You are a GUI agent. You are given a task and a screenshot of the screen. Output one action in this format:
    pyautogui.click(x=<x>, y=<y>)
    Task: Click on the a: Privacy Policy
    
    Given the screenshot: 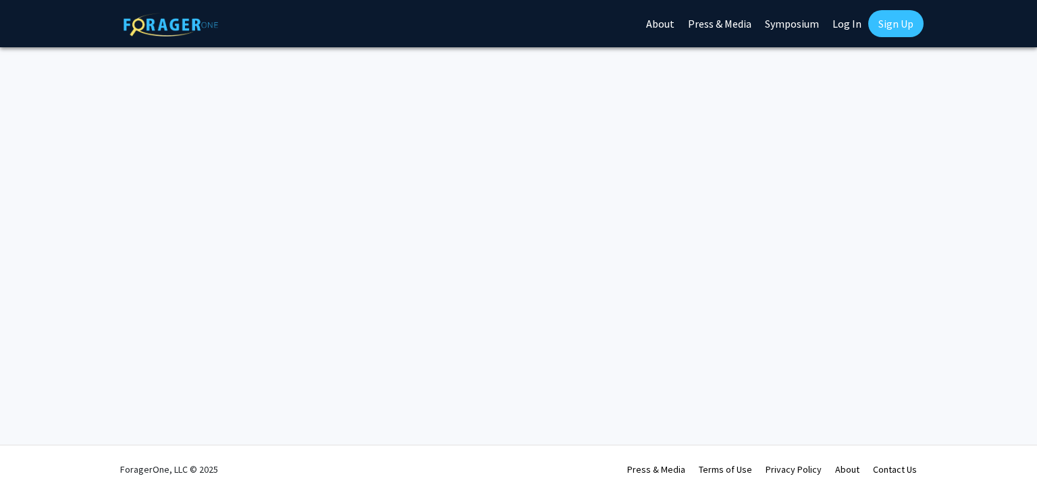 What is the action you would take?
    pyautogui.click(x=793, y=469)
    